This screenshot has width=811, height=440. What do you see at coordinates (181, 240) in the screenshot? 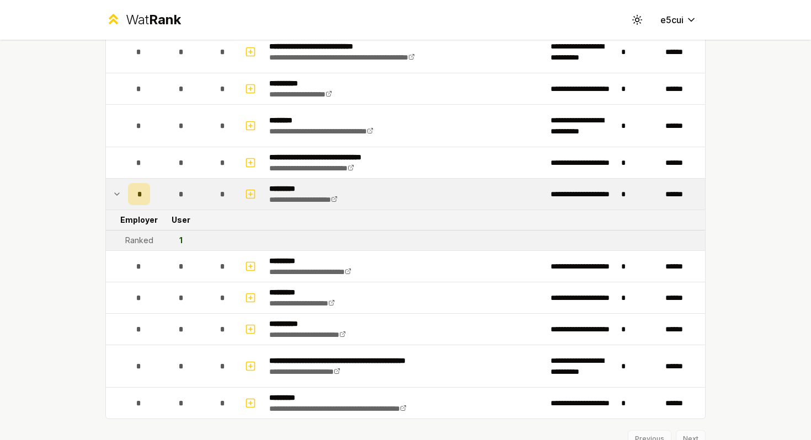
I see `div: 1` at bounding box center [181, 240].